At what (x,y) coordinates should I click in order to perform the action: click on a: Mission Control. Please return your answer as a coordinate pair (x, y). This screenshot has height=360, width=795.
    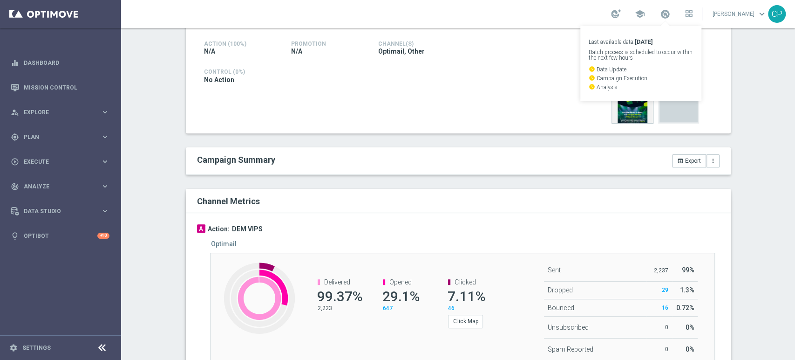
    Looking at the image, I should click on (67, 87).